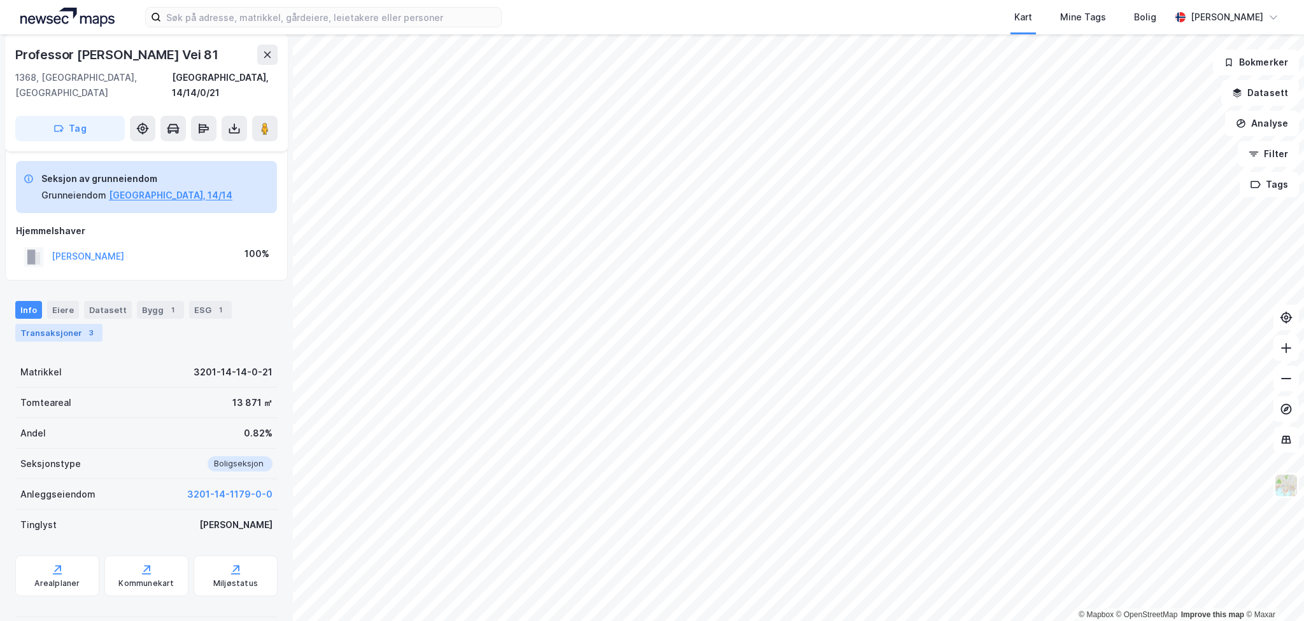  I want to click on div: Kontrollprogram for chat, so click(1272, 591).